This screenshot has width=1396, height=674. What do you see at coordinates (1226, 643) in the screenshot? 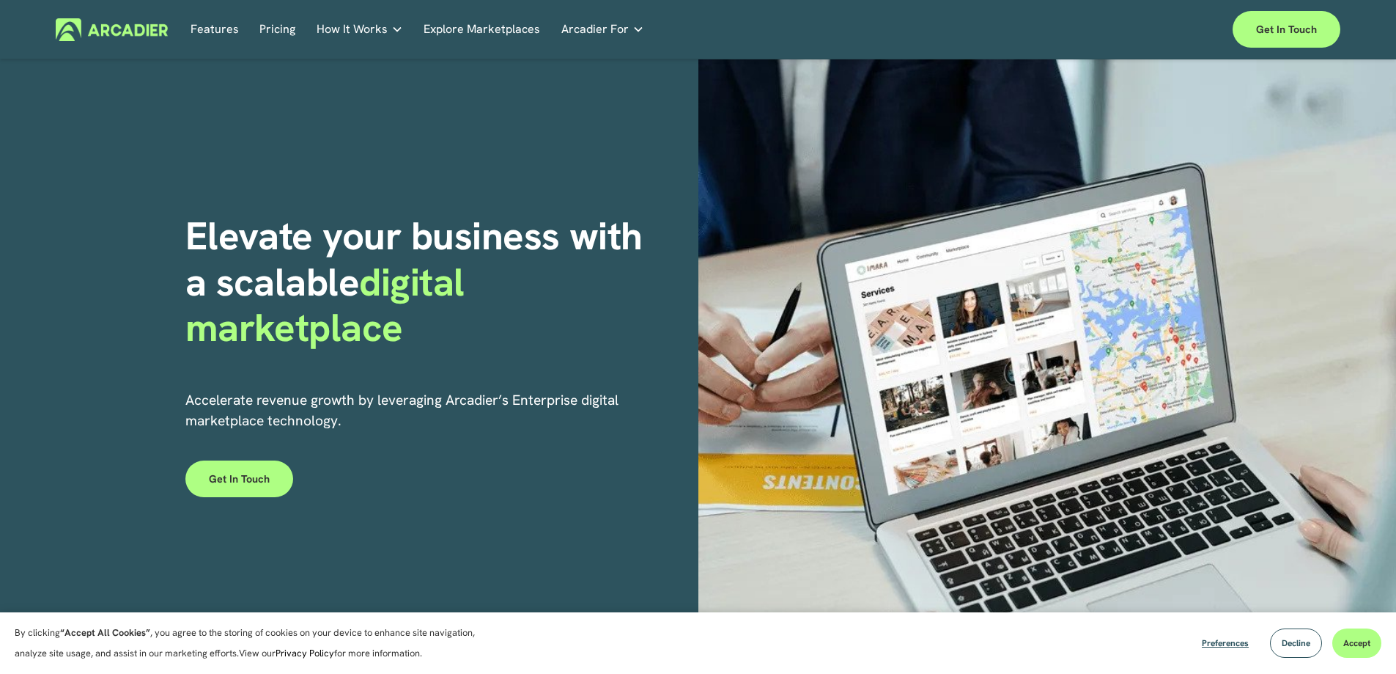
I see `button: Preferences` at bounding box center [1226, 643].